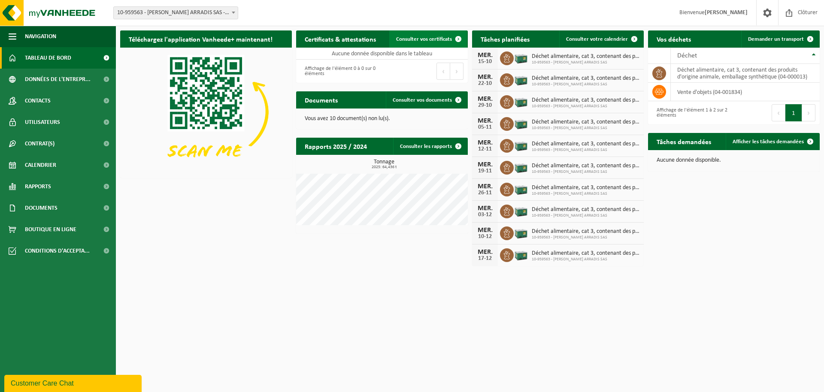 This screenshot has width=824, height=392. I want to click on span: Utilisateurs, so click(42, 122).